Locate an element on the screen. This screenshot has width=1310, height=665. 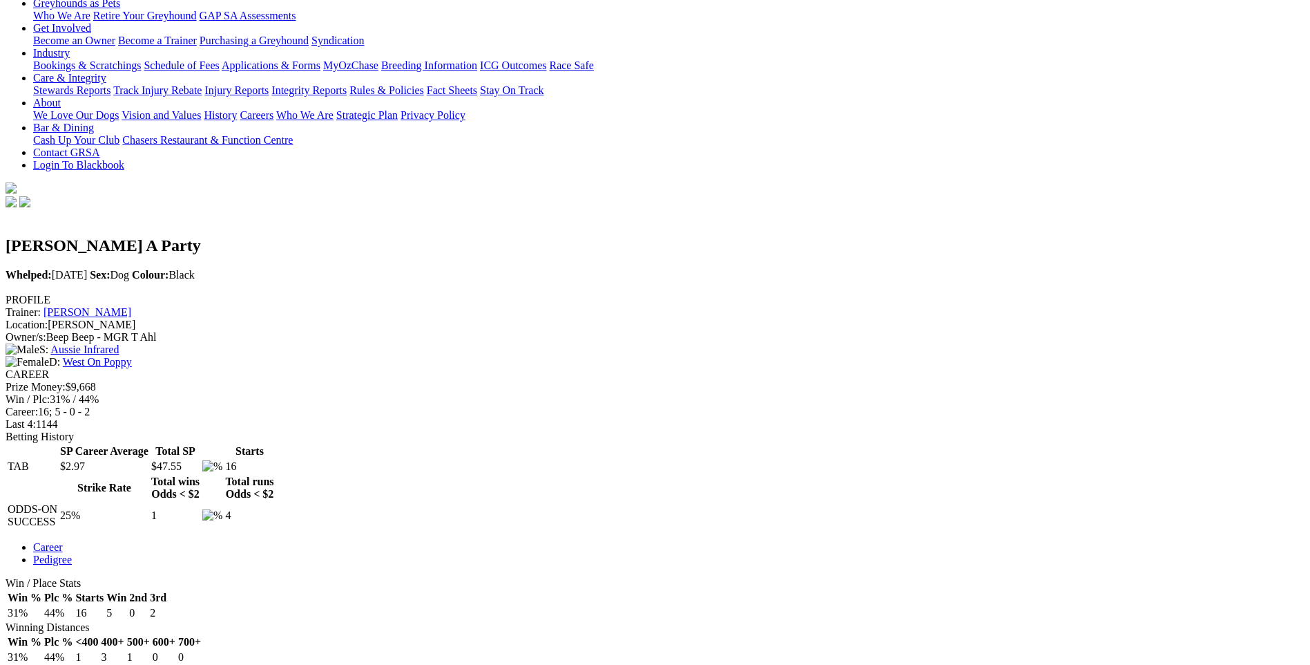
img: facebook.svg is located at coordinates (11, 202).